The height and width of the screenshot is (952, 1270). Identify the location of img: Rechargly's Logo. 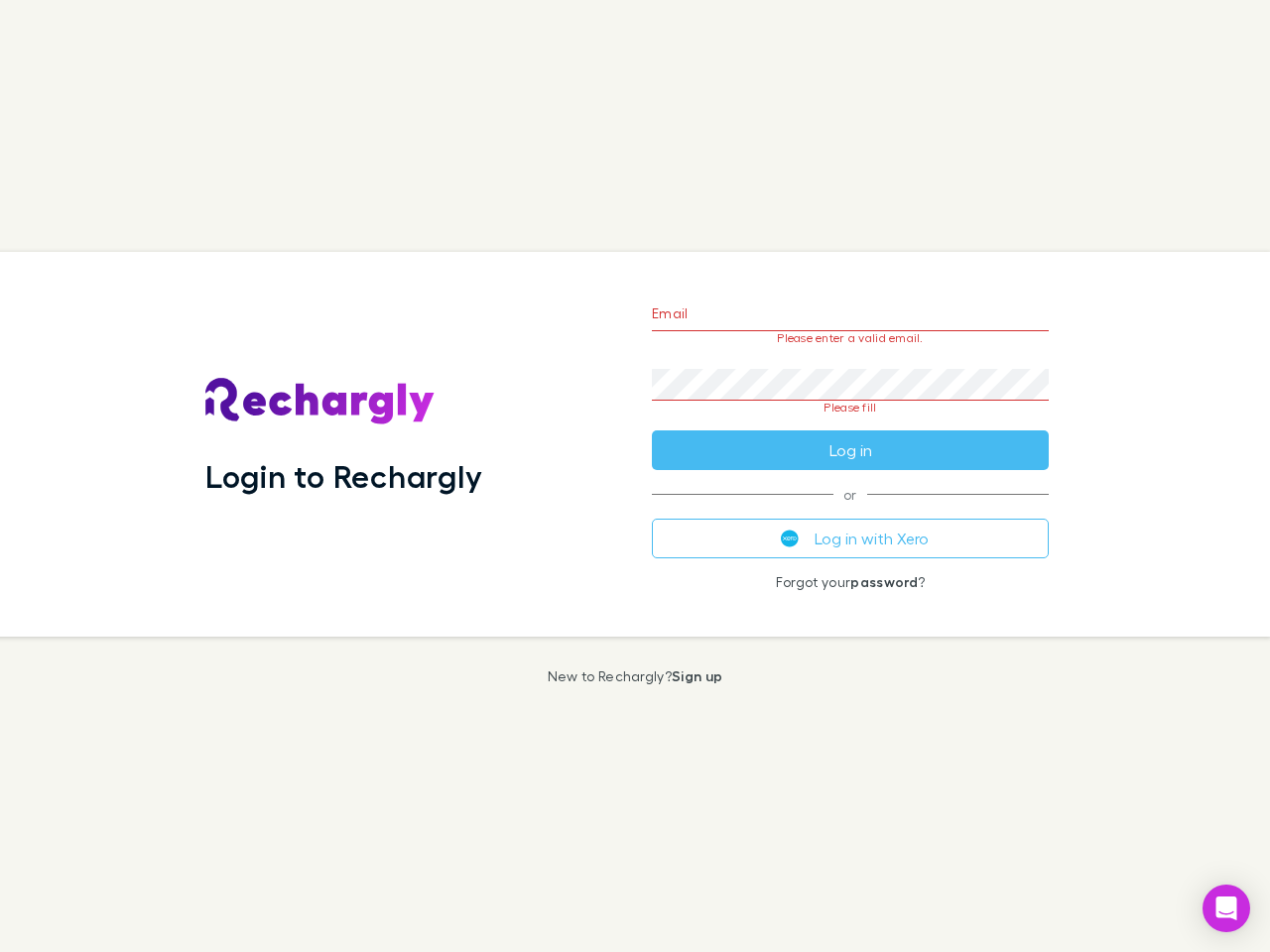
(321, 402).